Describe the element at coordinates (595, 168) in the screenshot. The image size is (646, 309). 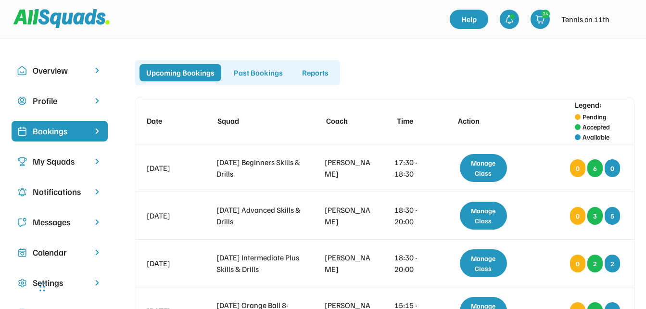
I see `div: 6` at that location.